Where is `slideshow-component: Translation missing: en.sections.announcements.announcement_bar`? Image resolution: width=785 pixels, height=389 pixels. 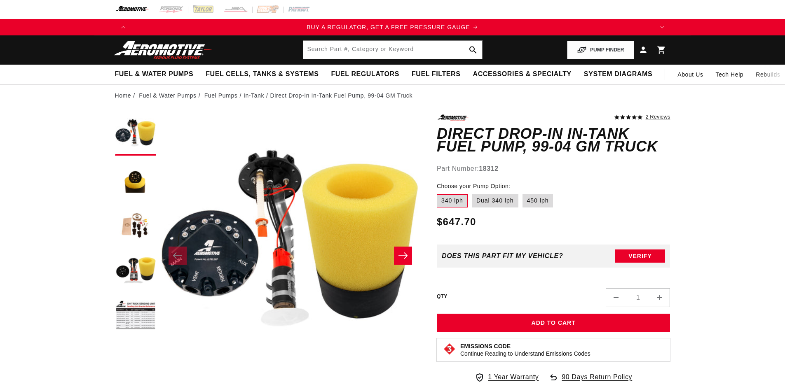
slideshow-component: Translation missing: en.sections.announcements.announcement_bar is located at coordinates (393, 27).